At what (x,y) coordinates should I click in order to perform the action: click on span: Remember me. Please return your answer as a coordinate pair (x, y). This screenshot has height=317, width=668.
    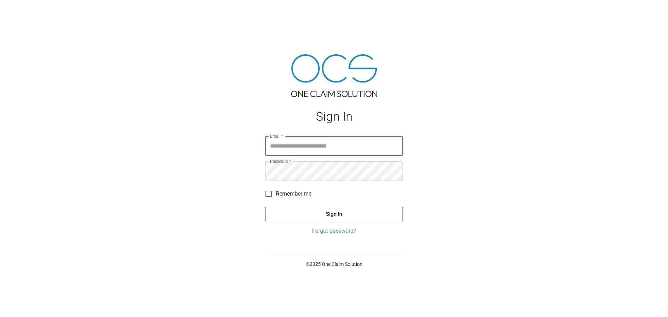
    Looking at the image, I should click on (294, 194).